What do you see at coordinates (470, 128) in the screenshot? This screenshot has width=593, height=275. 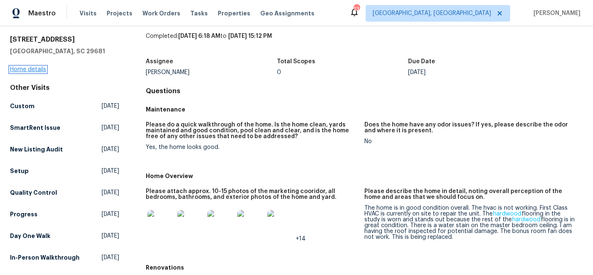 I see `h5: Does the home have any odor issues? If yes, please describe the odor and where it is present.` at bounding box center [470, 128].